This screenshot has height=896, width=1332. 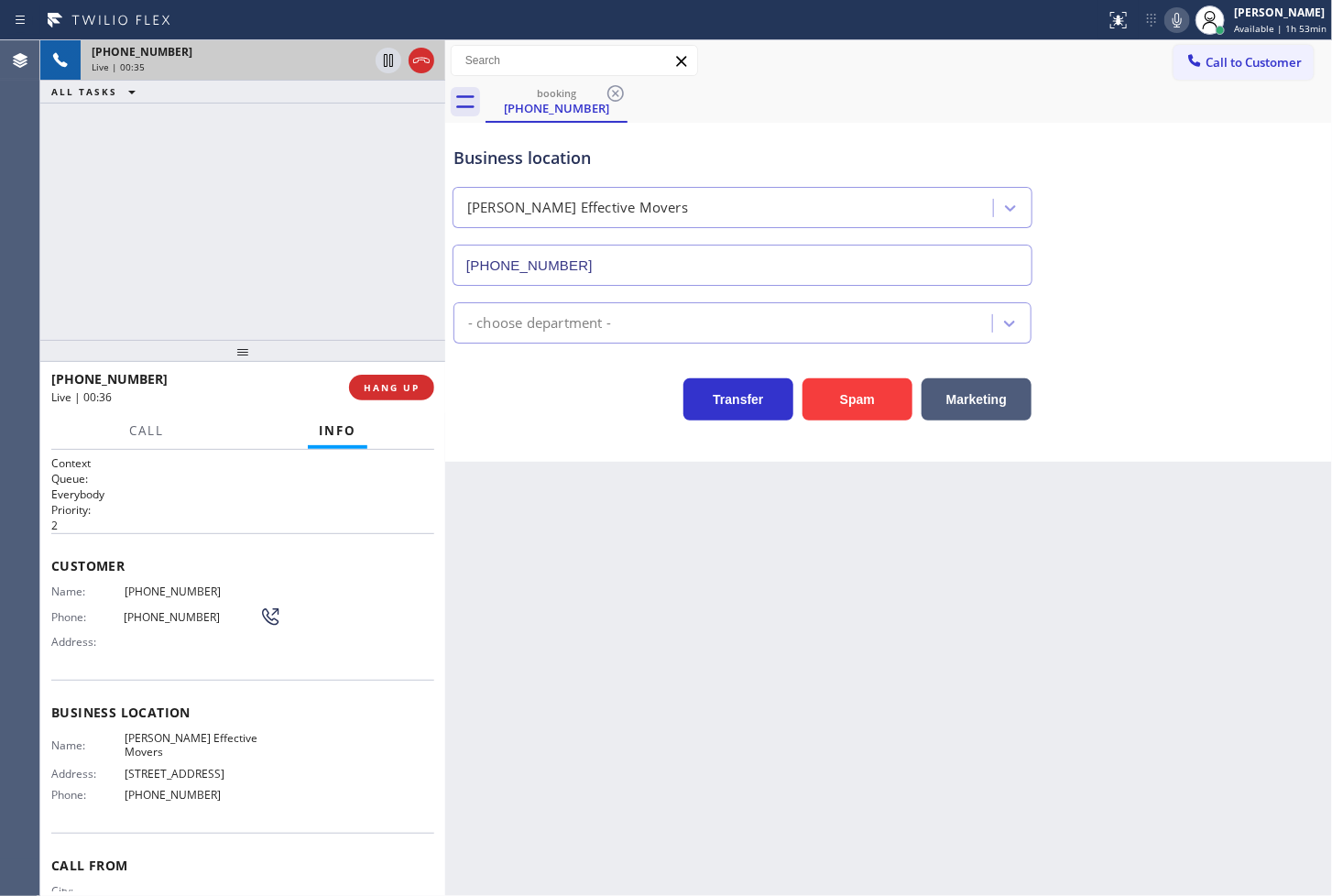 What do you see at coordinates (743, 157) in the screenshot?
I see `div: Business location` at bounding box center [743, 157].